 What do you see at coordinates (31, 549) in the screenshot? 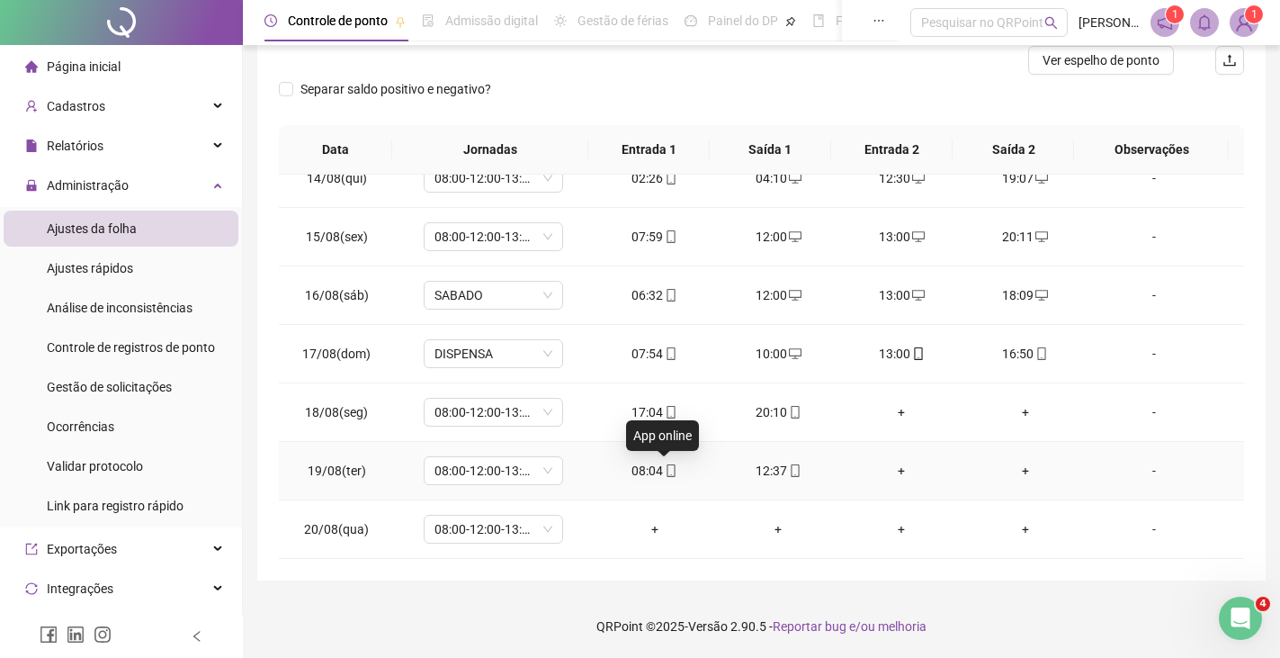
I see `span: export` at bounding box center [31, 549].